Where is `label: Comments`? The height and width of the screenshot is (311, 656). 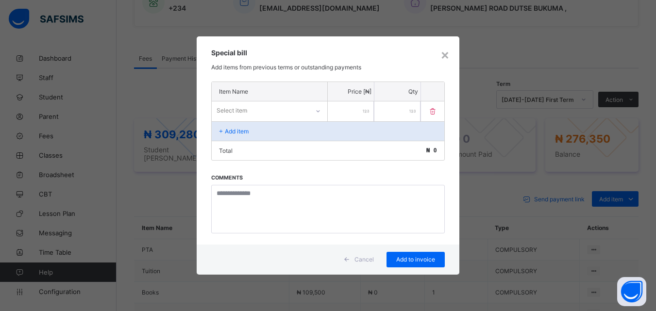
label: Comments is located at coordinates (227, 178).